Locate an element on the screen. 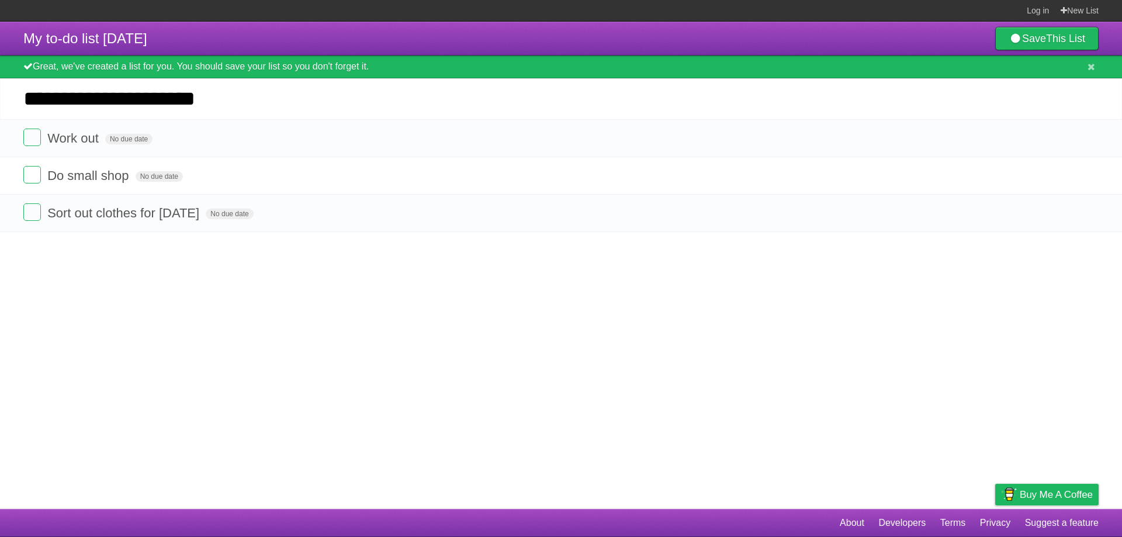 This screenshot has height=537, width=1122. span: Buy me a coffee is located at coordinates (1056, 495).